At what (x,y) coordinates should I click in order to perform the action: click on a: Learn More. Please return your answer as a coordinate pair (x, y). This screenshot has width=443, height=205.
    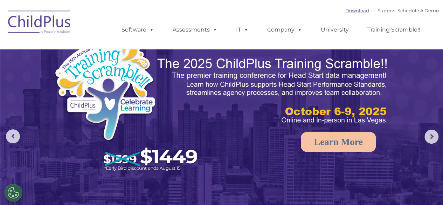
    Looking at the image, I should click on (338, 142).